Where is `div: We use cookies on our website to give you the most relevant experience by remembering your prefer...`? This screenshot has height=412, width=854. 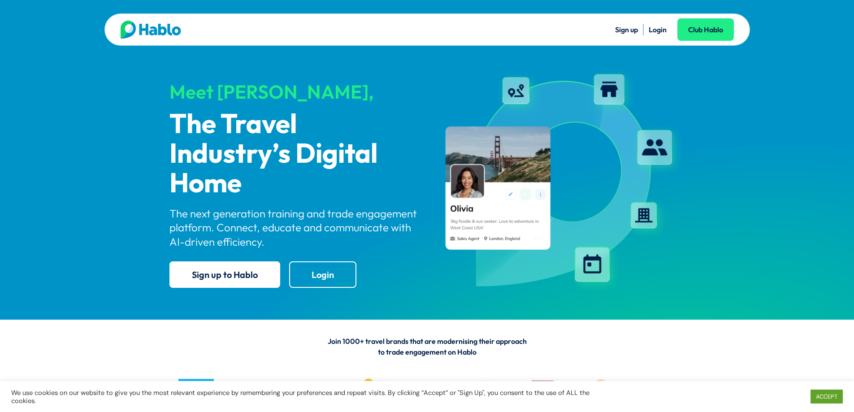
div: We use cookies on our website to give you the most relevant experience by remembering your prefer... is located at coordinates (302, 397).